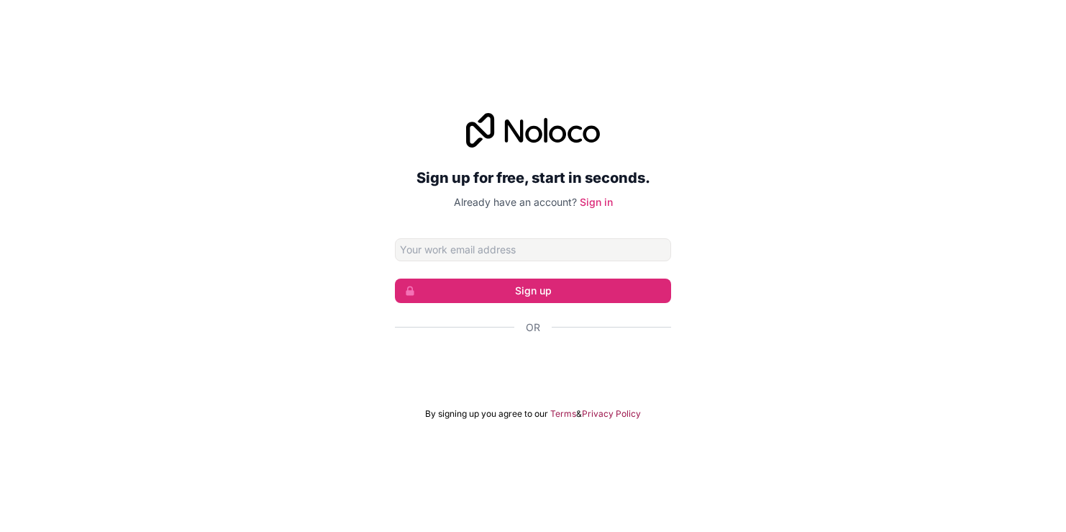 This screenshot has width=1066, height=532. I want to click on span: Or, so click(533, 327).